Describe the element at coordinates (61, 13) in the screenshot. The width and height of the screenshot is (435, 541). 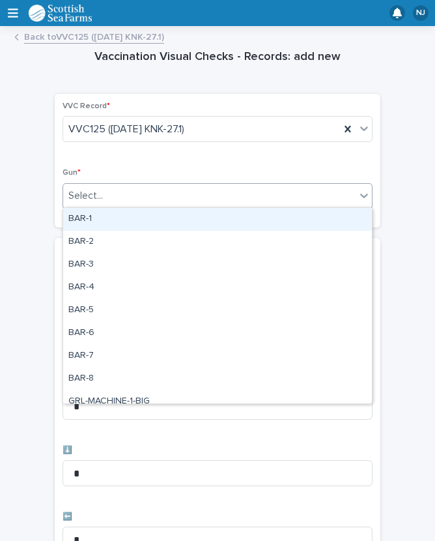
I see `img: uOABhIYSsOPhGJQdTwEw` at that location.